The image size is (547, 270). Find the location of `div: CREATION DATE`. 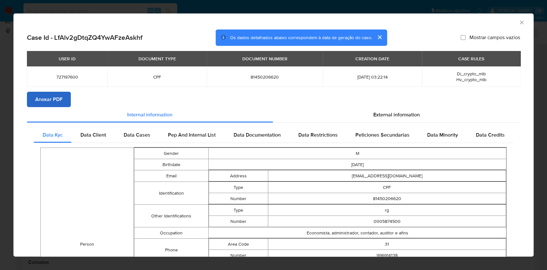

div: CREATION DATE is located at coordinates (373, 59).